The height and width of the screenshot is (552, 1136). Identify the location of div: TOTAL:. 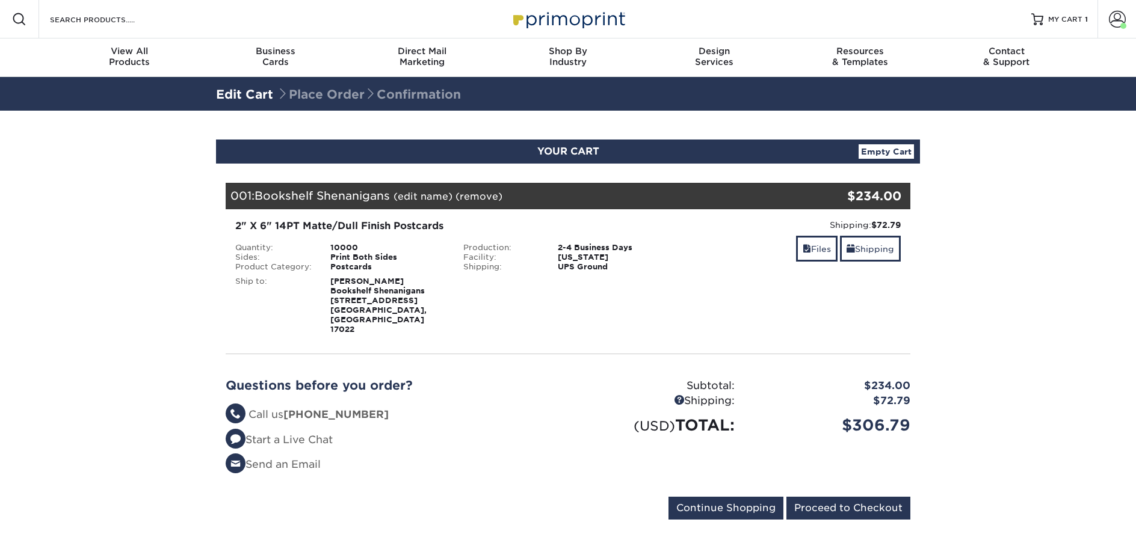
(656, 425).